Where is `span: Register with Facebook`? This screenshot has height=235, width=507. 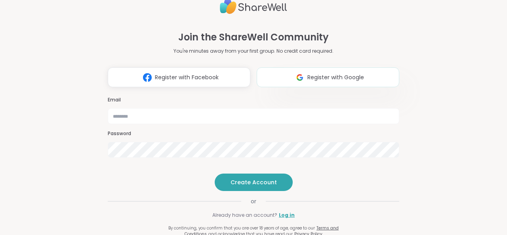 span: Register with Facebook is located at coordinates (187, 77).